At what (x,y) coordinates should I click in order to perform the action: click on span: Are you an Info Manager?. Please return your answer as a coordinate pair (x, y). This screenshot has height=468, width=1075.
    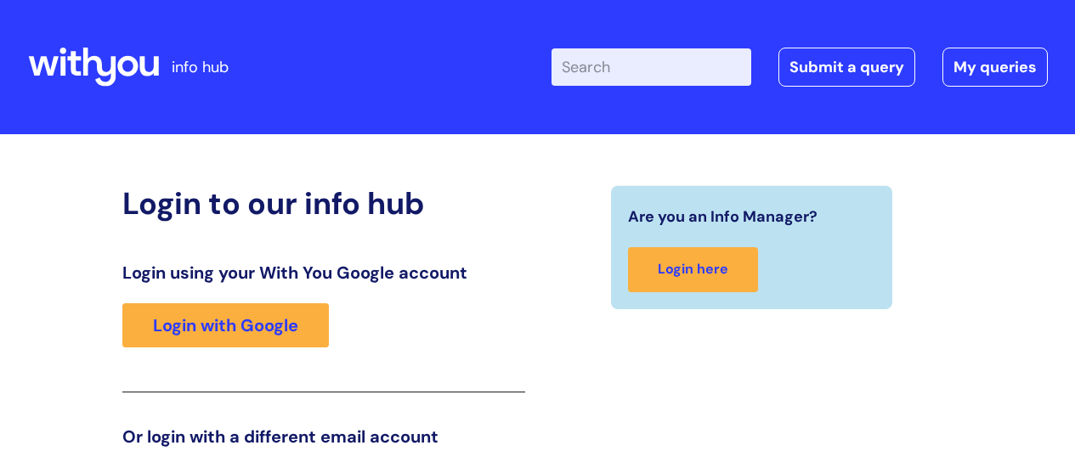
    Looking at the image, I should click on (723, 217).